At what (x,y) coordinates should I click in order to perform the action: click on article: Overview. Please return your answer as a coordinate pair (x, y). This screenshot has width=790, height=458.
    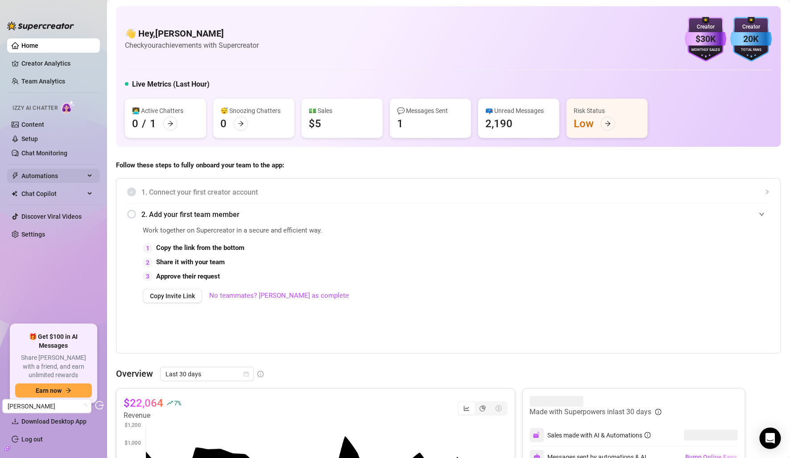
    Looking at the image, I should click on (134, 373).